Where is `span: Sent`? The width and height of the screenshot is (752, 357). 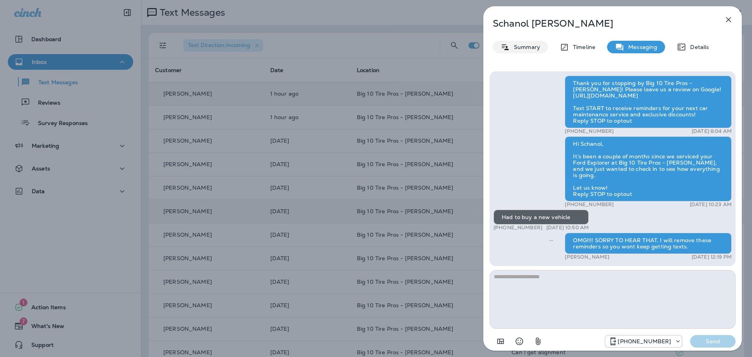 span: Sent is located at coordinates (551, 240).